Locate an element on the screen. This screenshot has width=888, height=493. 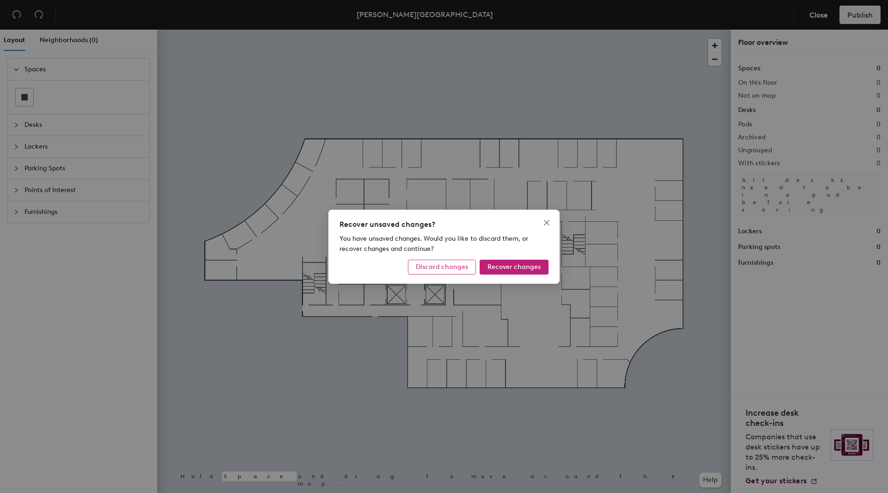
button: Discard changes is located at coordinates (442, 267).